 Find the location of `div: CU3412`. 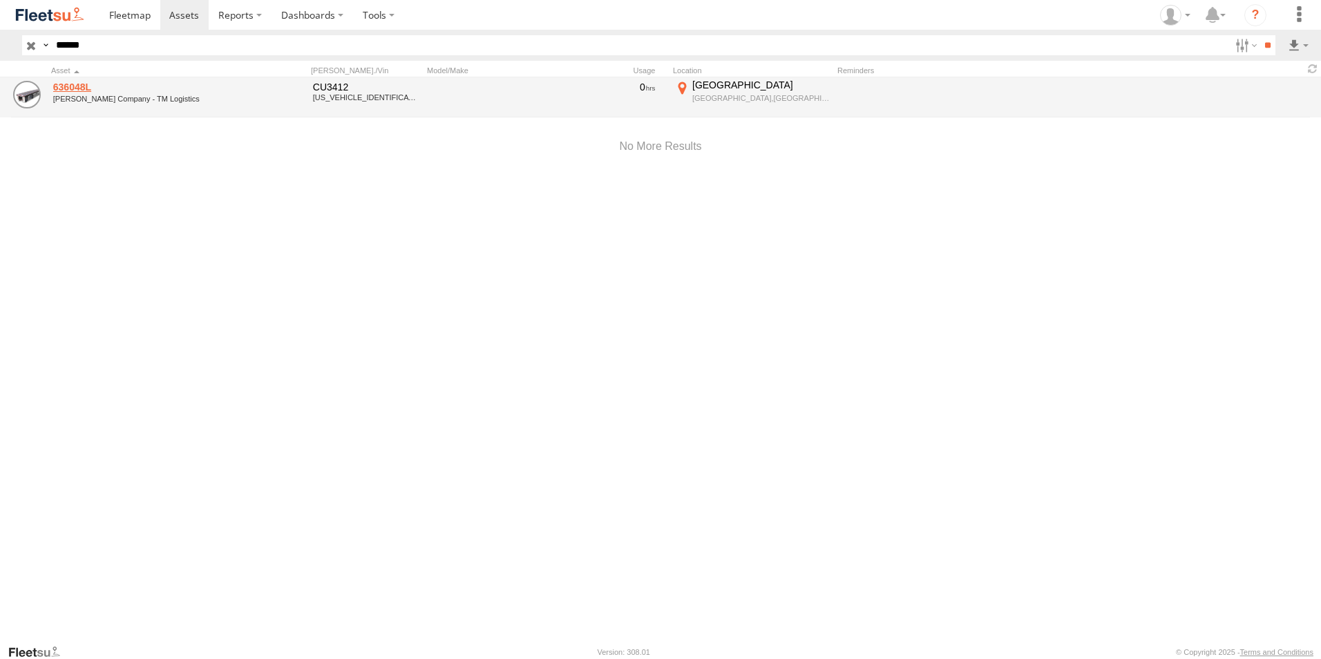

div: CU3412 is located at coordinates (366, 87).